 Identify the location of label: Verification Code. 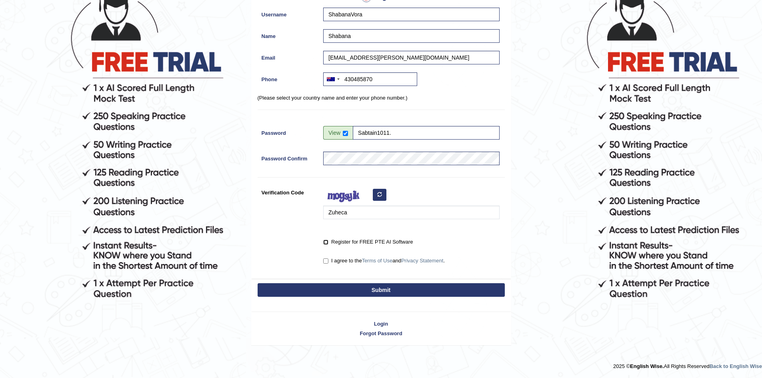
(288, 191).